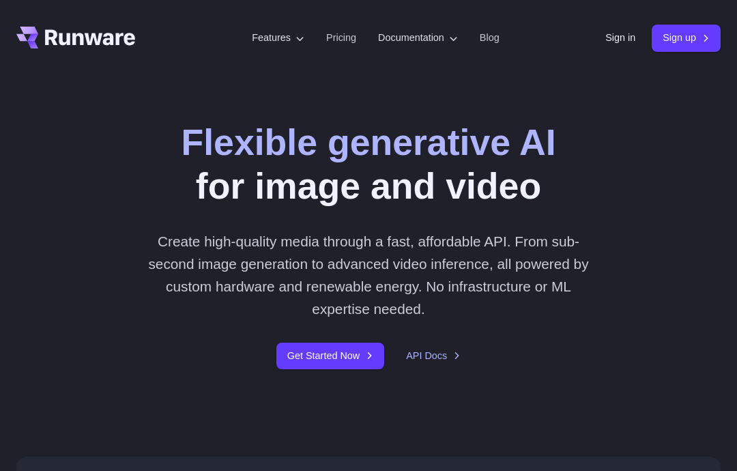  Describe the element at coordinates (368, 142) in the screenshot. I see `strong: Flexible generative AI` at that location.